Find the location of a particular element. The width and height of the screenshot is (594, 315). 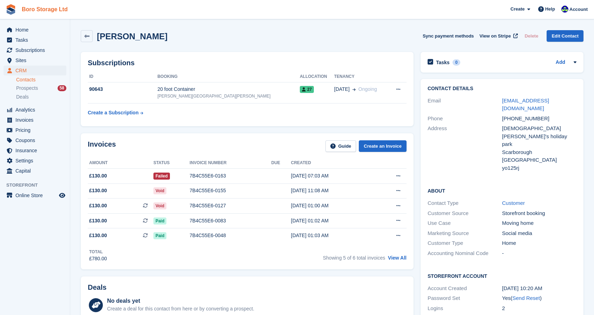

span: Failed is located at coordinates (161, 176).